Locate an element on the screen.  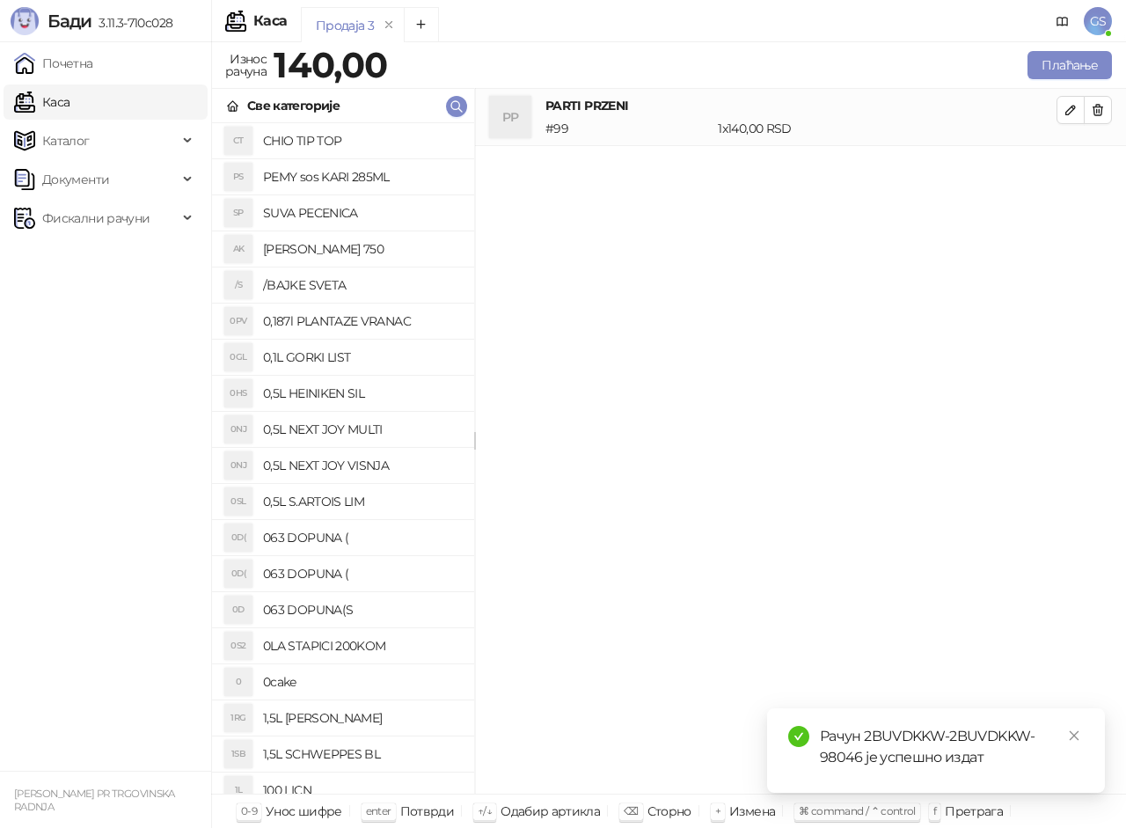
h4: PEMY sos KARI 285ML is located at coordinates (361, 177).